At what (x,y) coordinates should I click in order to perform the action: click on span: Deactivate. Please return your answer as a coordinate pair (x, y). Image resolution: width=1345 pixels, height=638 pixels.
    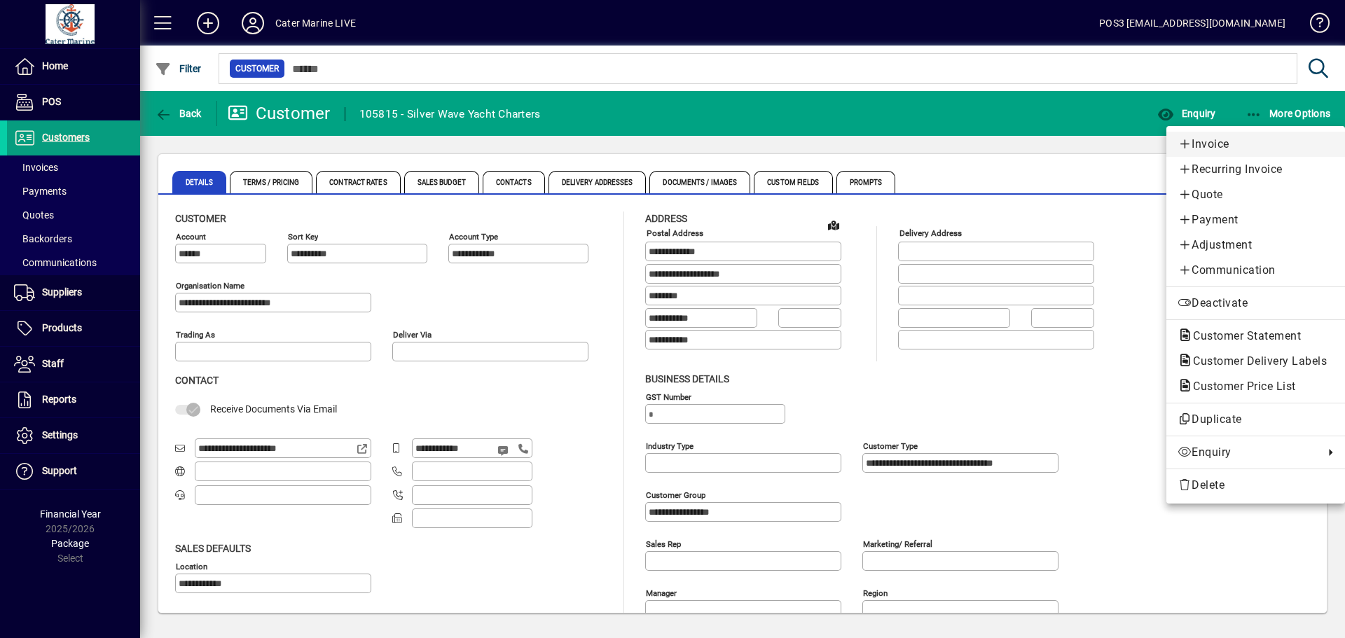
    Looking at the image, I should click on (1255, 303).